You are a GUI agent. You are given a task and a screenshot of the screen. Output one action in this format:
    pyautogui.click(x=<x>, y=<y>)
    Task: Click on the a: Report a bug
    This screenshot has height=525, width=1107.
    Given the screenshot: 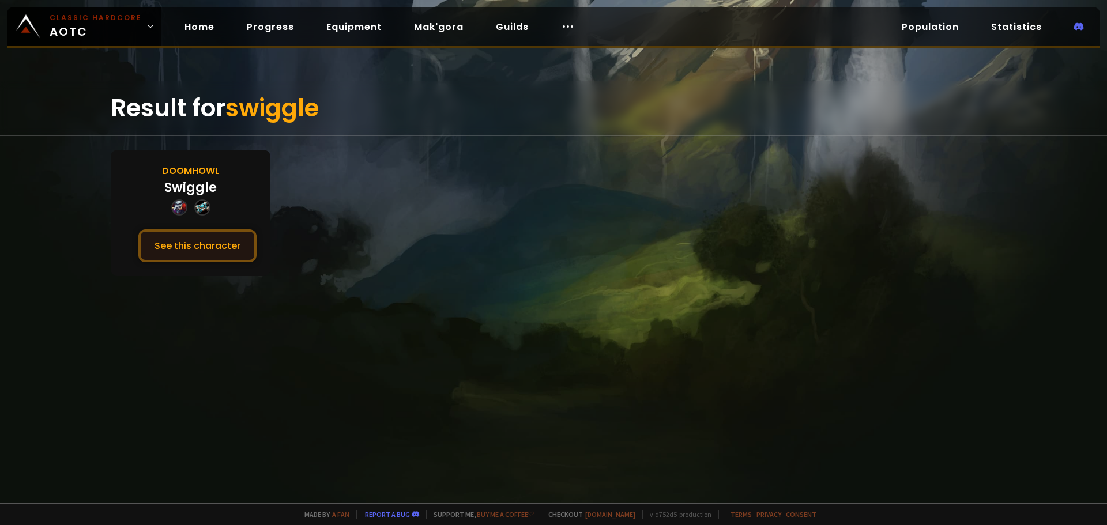 What is the action you would take?
    pyautogui.click(x=388, y=514)
    